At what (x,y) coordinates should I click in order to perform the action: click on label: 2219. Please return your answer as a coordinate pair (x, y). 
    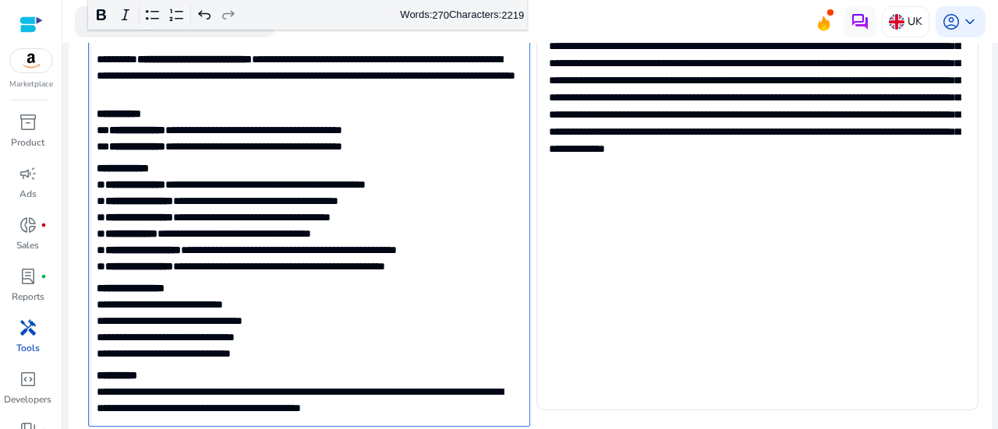
    Looking at the image, I should click on (512, 14).